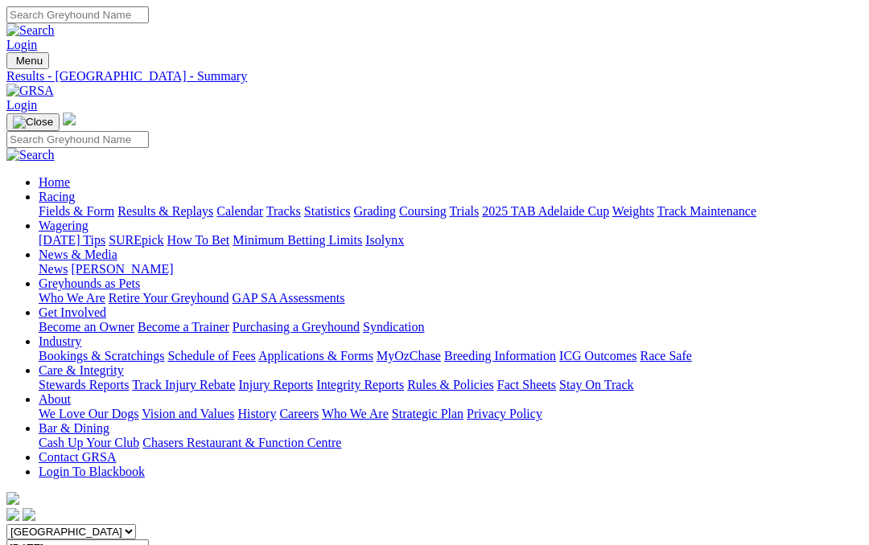  Describe the element at coordinates (29, 515) in the screenshot. I see `img: twitter.svg` at that location.